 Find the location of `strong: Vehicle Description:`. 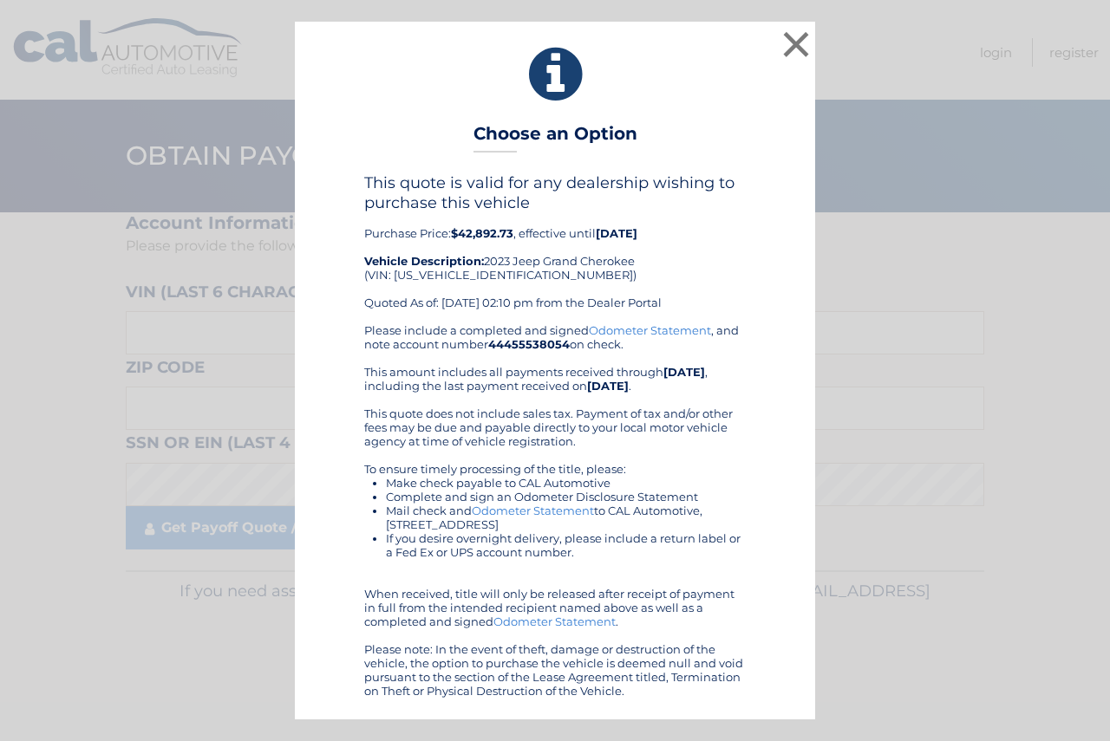

strong: Vehicle Description: is located at coordinates (424, 261).